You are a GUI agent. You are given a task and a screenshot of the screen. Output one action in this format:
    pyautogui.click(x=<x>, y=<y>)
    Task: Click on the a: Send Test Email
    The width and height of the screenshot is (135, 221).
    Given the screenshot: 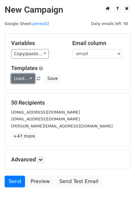 What is the action you would take?
    pyautogui.click(x=79, y=181)
    